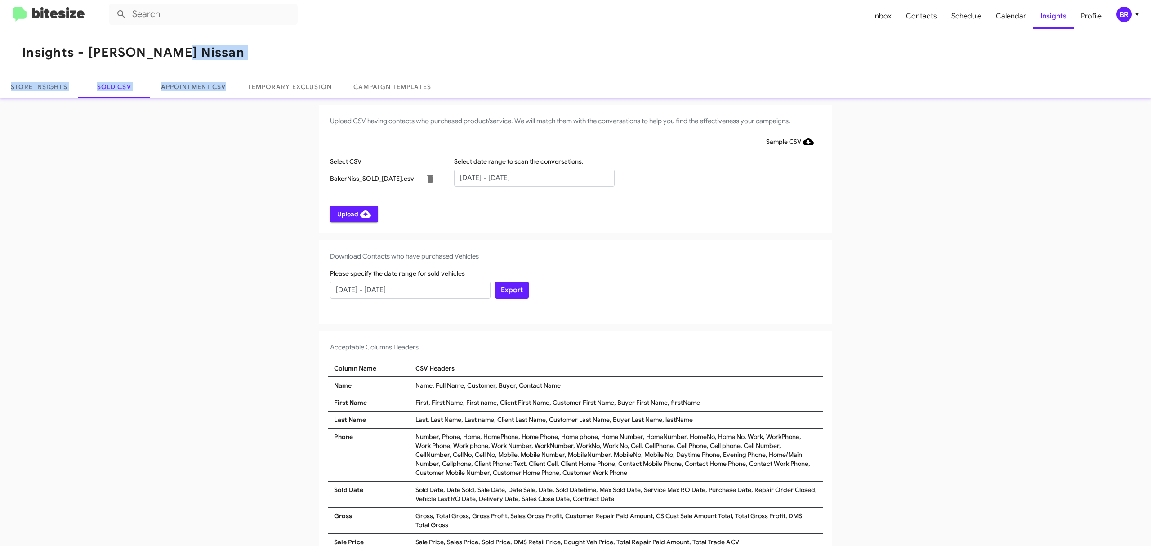  I want to click on div: Phone, so click(372, 455).